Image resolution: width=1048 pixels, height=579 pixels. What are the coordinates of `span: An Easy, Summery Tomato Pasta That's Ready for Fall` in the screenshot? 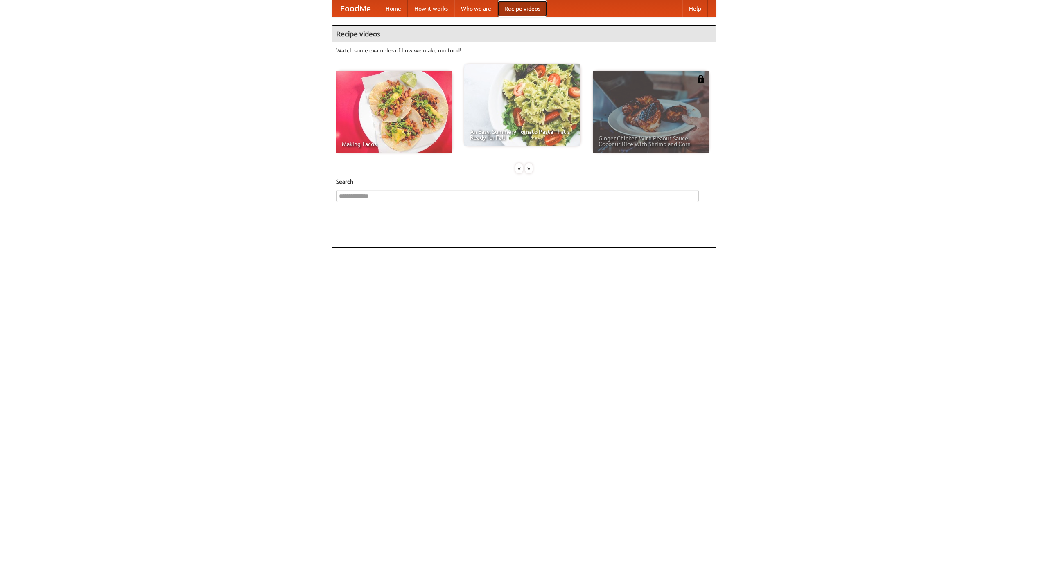 It's located at (522, 135).